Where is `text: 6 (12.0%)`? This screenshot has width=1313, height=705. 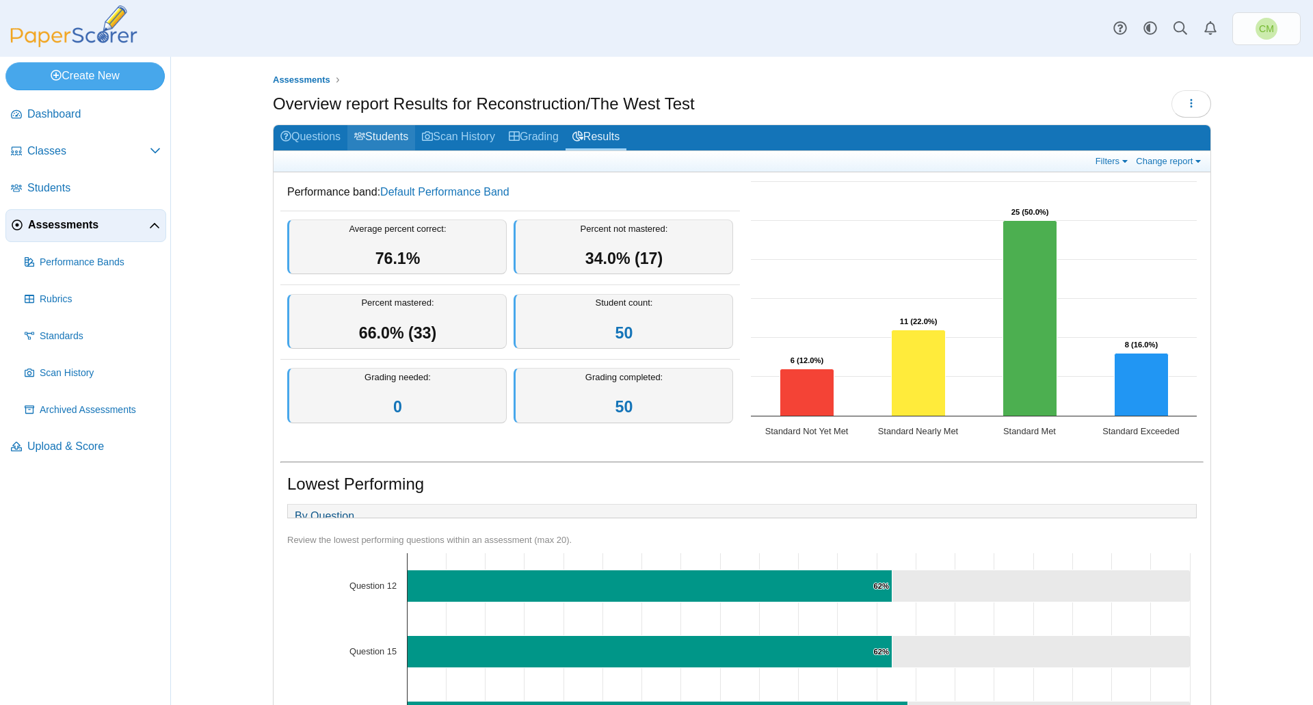 text: 6 (12.0%) is located at coordinates (807, 360).